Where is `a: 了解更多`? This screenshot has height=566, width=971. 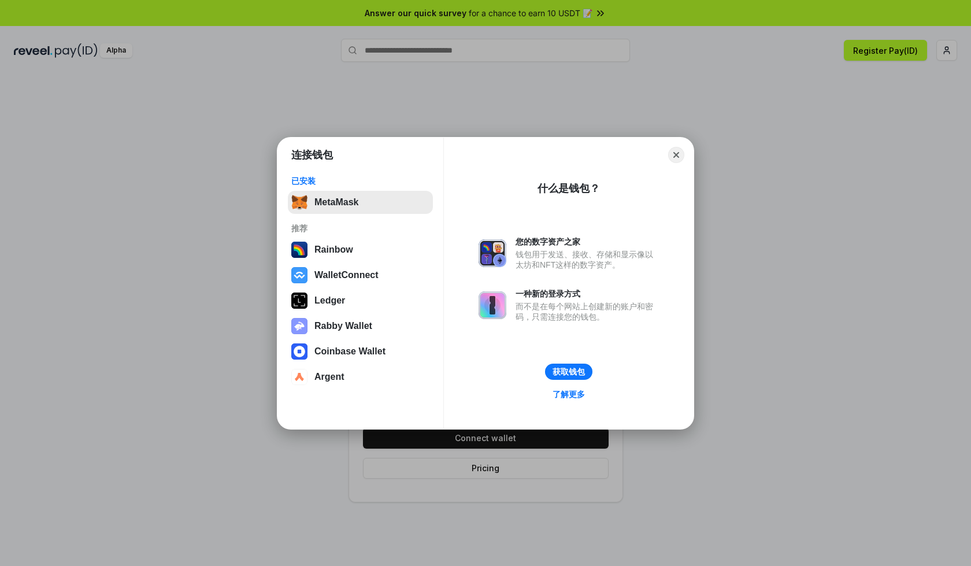
a: 了解更多 is located at coordinates (569, 394).